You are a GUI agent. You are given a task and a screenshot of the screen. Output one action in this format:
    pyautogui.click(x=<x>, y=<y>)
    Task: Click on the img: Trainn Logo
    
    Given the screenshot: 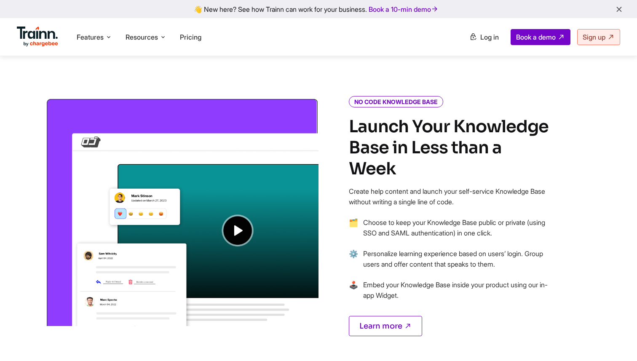 What is the action you would take?
    pyautogui.click(x=38, y=37)
    